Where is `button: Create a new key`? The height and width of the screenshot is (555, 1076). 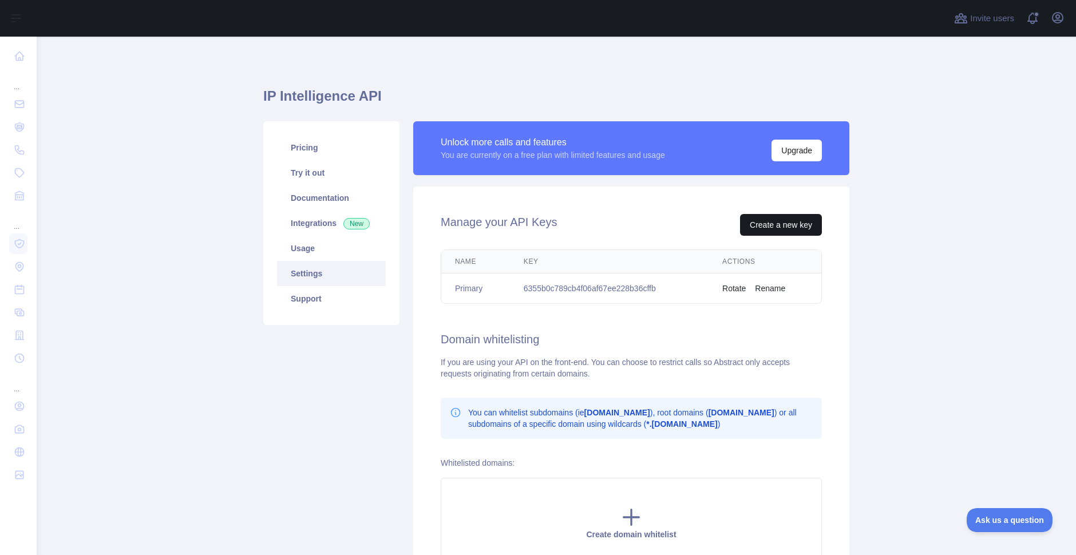 button: Create a new key is located at coordinates (781, 225).